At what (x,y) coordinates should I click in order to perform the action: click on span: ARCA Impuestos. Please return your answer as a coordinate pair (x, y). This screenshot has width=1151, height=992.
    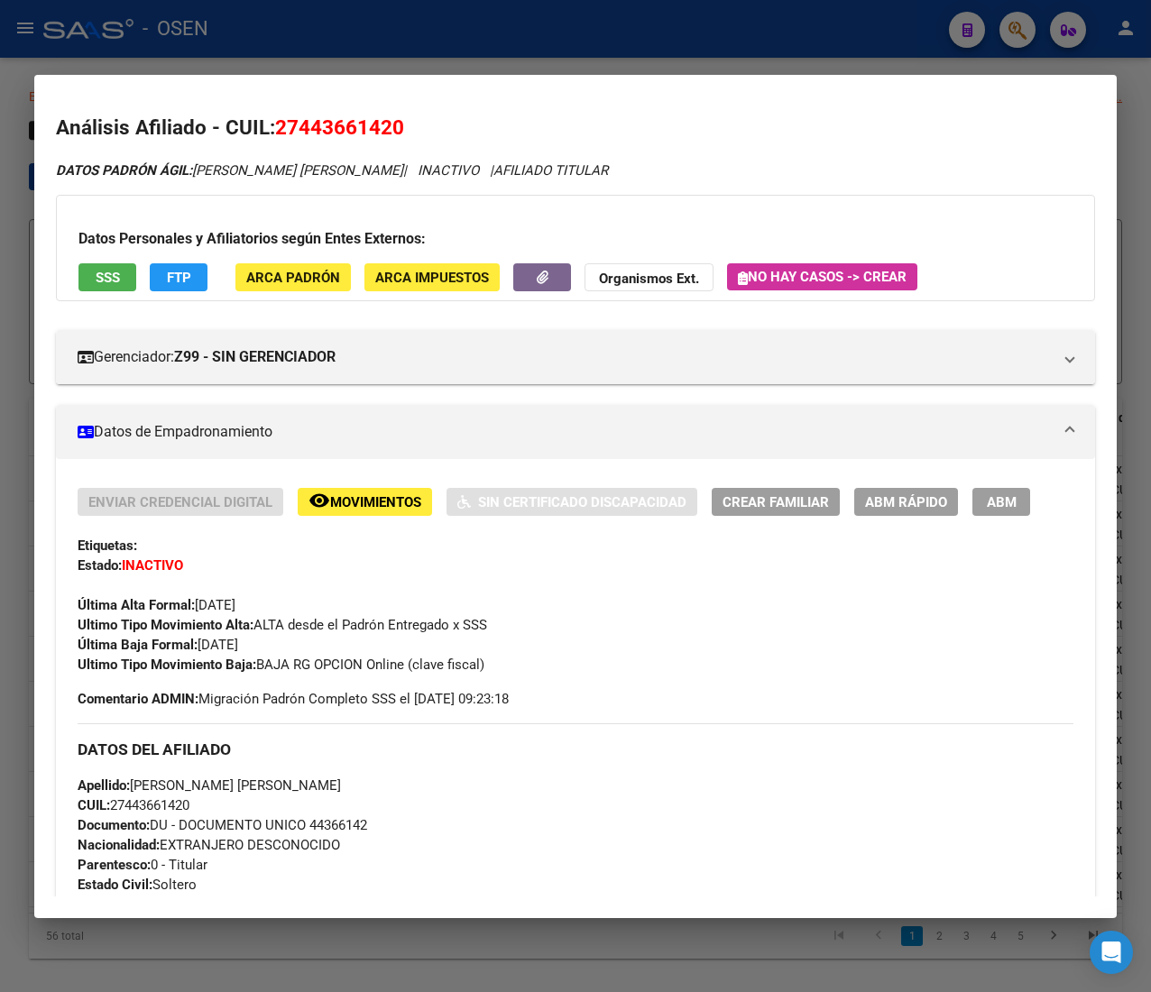
    Looking at the image, I should click on (432, 278).